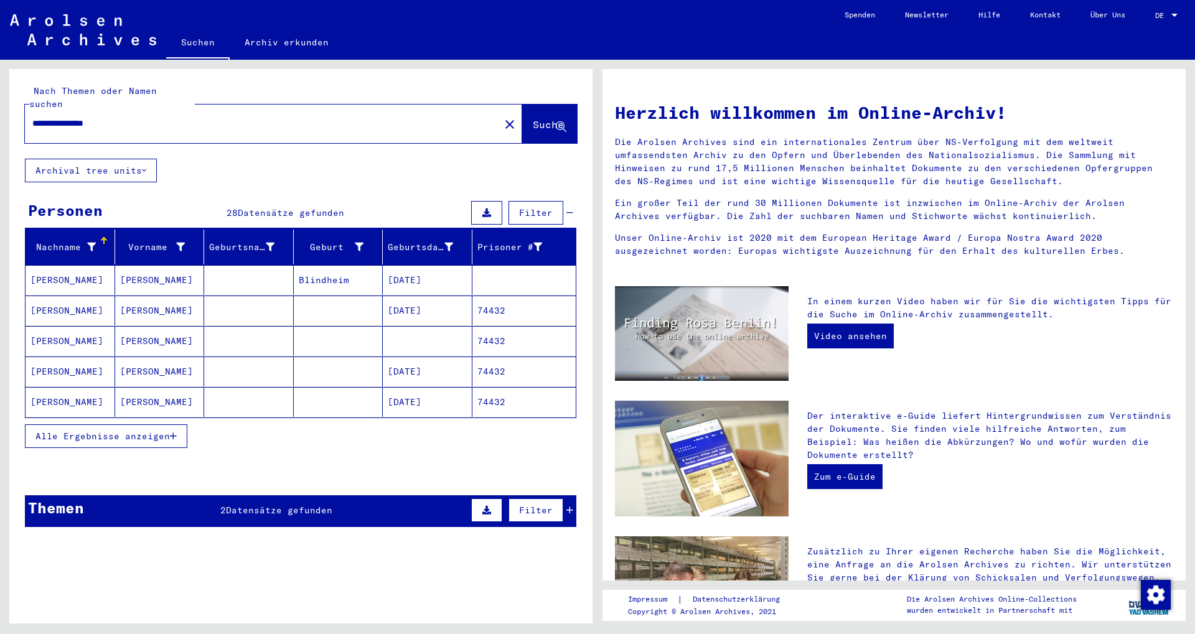 Image resolution: width=1195 pixels, height=634 pixels. I want to click on p: Copyright © Arolsen Archives, 2021, so click(712, 612).